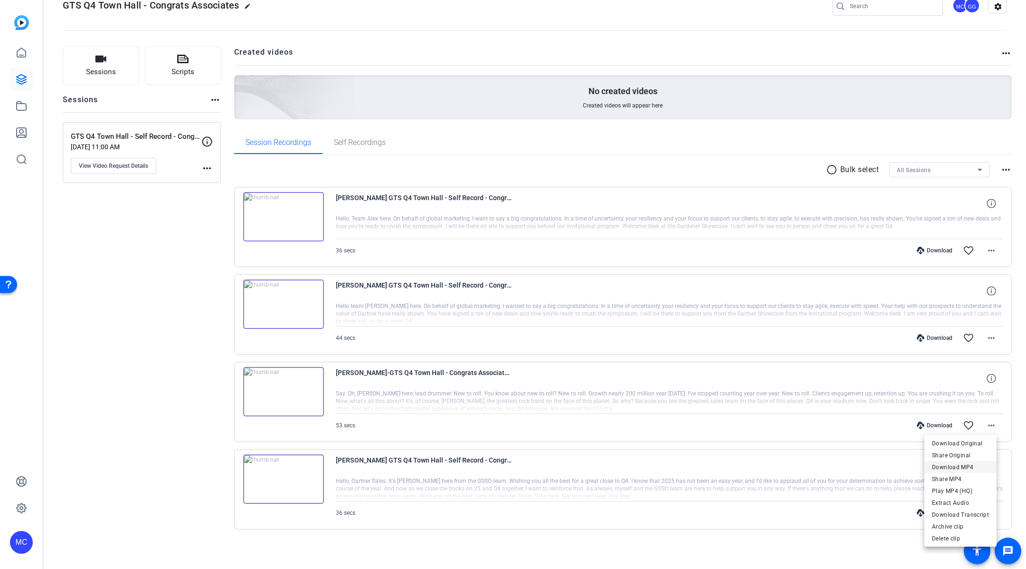 This screenshot has height=569, width=1026. Describe the element at coordinates (961, 514) in the screenshot. I see `span: Download Transcript` at that location.